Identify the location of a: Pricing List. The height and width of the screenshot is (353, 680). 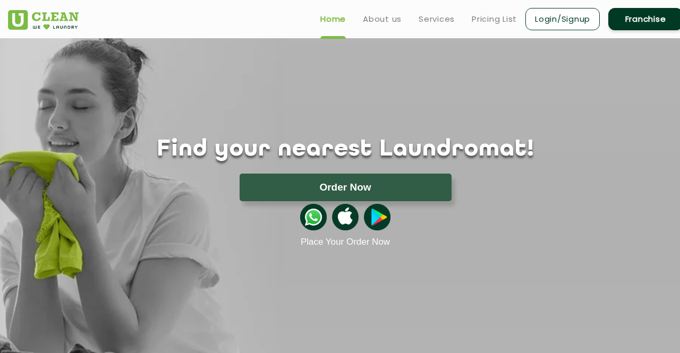
(494, 19).